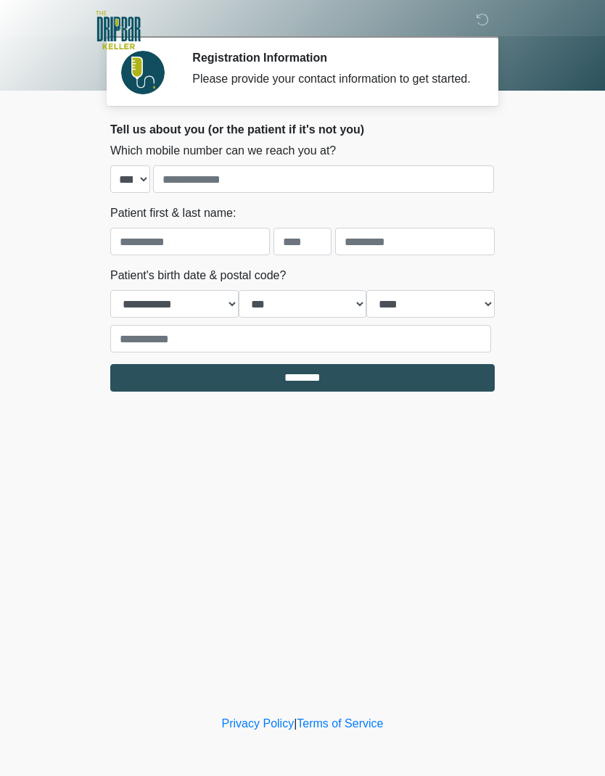  What do you see at coordinates (340, 723) in the screenshot?
I see `a: Terms of Service` at bounding box center [340, 723].